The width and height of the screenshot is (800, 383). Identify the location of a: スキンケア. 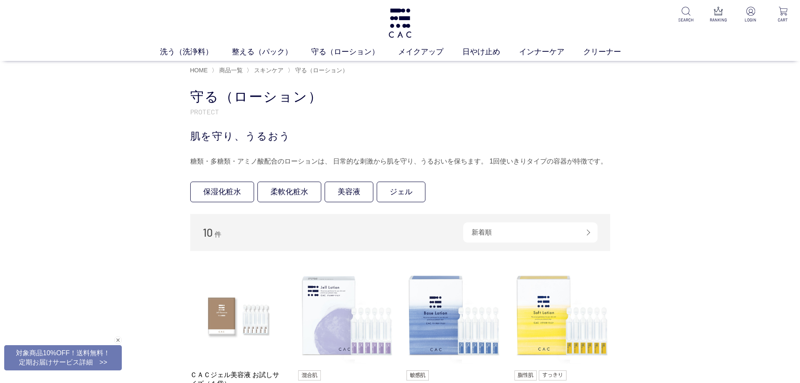
(268, 70).